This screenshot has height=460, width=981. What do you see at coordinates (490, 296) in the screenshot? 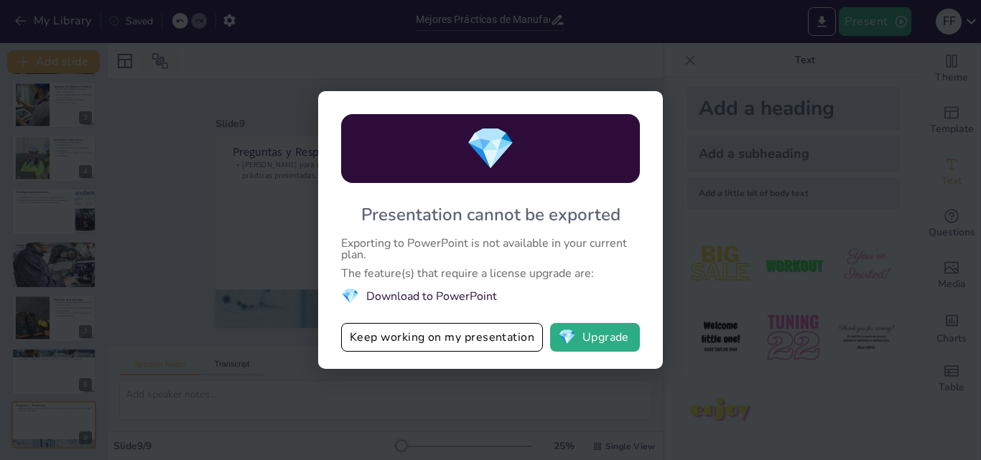
I see `li: Download to PowerPoint` at bounding box center [490, 296].